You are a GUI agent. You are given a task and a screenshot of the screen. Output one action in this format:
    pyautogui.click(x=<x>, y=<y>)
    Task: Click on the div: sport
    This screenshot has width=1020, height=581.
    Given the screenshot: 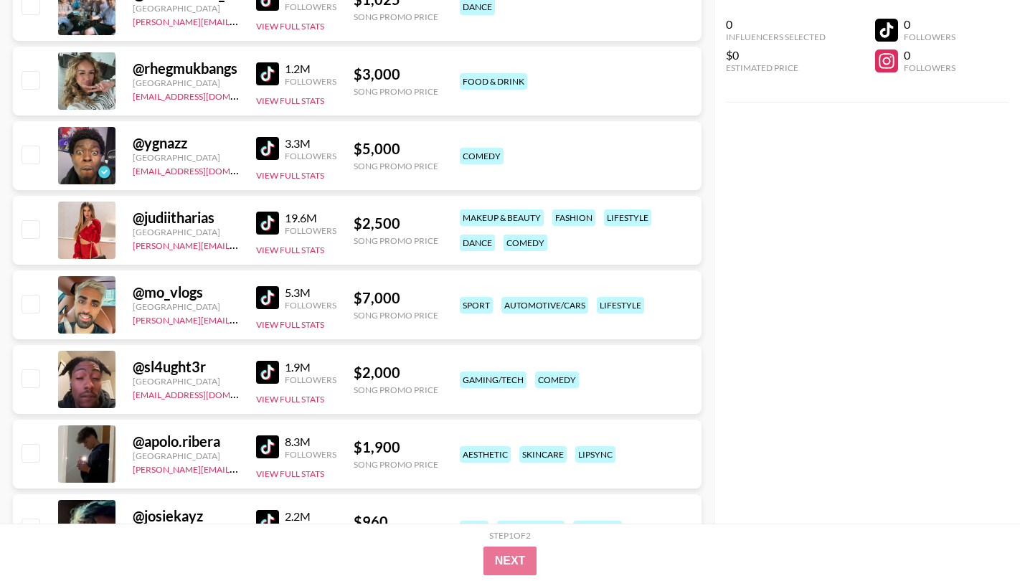 What is the action you would take?
    pyautogui.click(x=476, y=305)
    